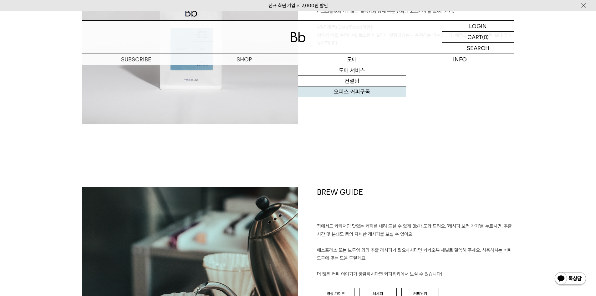  Describe the element at coordinates (475, 37) in the screenshot. I see `p: CART` at that location.